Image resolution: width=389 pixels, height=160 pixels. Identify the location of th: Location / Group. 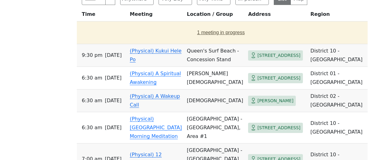
(215, 16).